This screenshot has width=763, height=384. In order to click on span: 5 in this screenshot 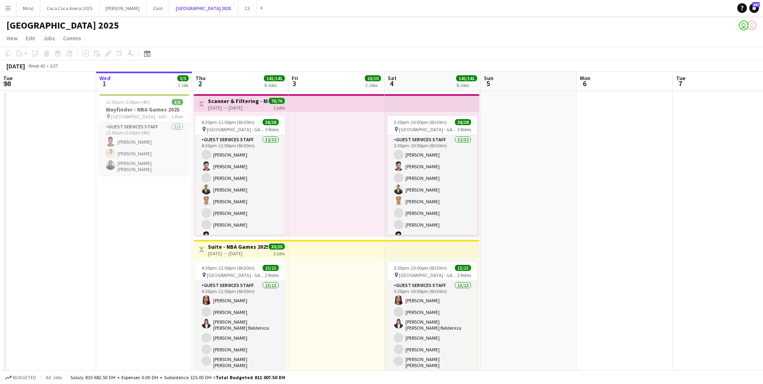, I will do `click(488, 83)`.